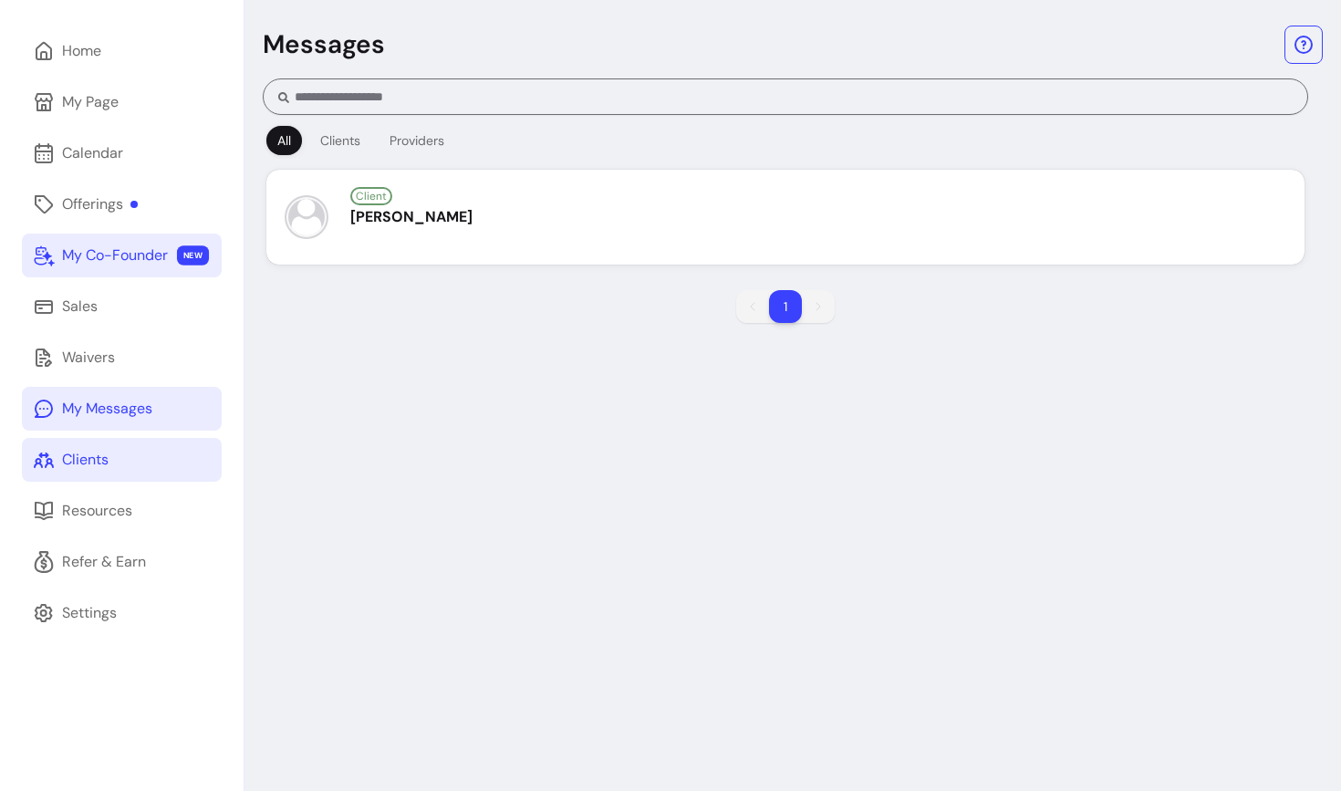 The image size is (1341, 791). Describe the element at coordinates (121, 409) in the screenshot. I see `a: My Messages` at that location.